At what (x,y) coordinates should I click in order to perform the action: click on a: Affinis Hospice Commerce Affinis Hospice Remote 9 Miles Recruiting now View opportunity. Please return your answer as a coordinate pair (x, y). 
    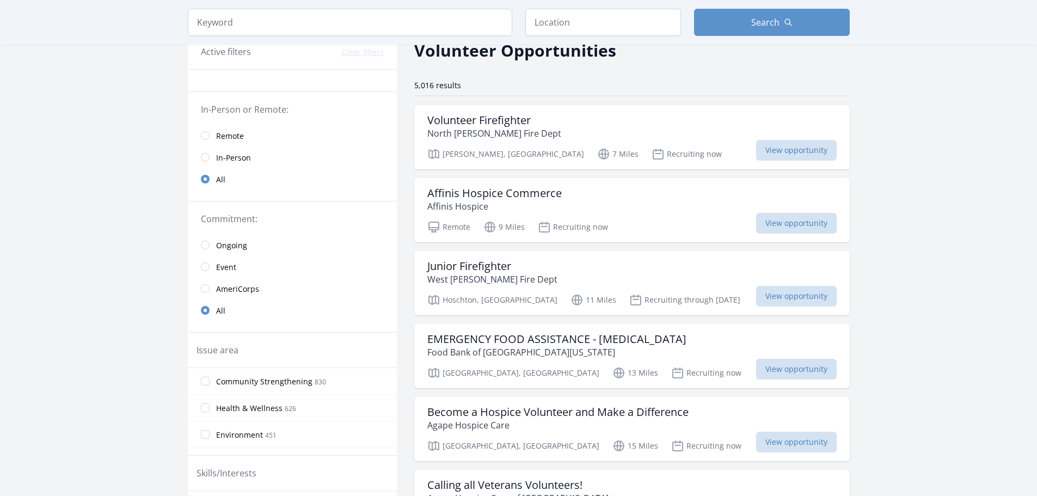
    Looking at the image, I should click on (632, 210).